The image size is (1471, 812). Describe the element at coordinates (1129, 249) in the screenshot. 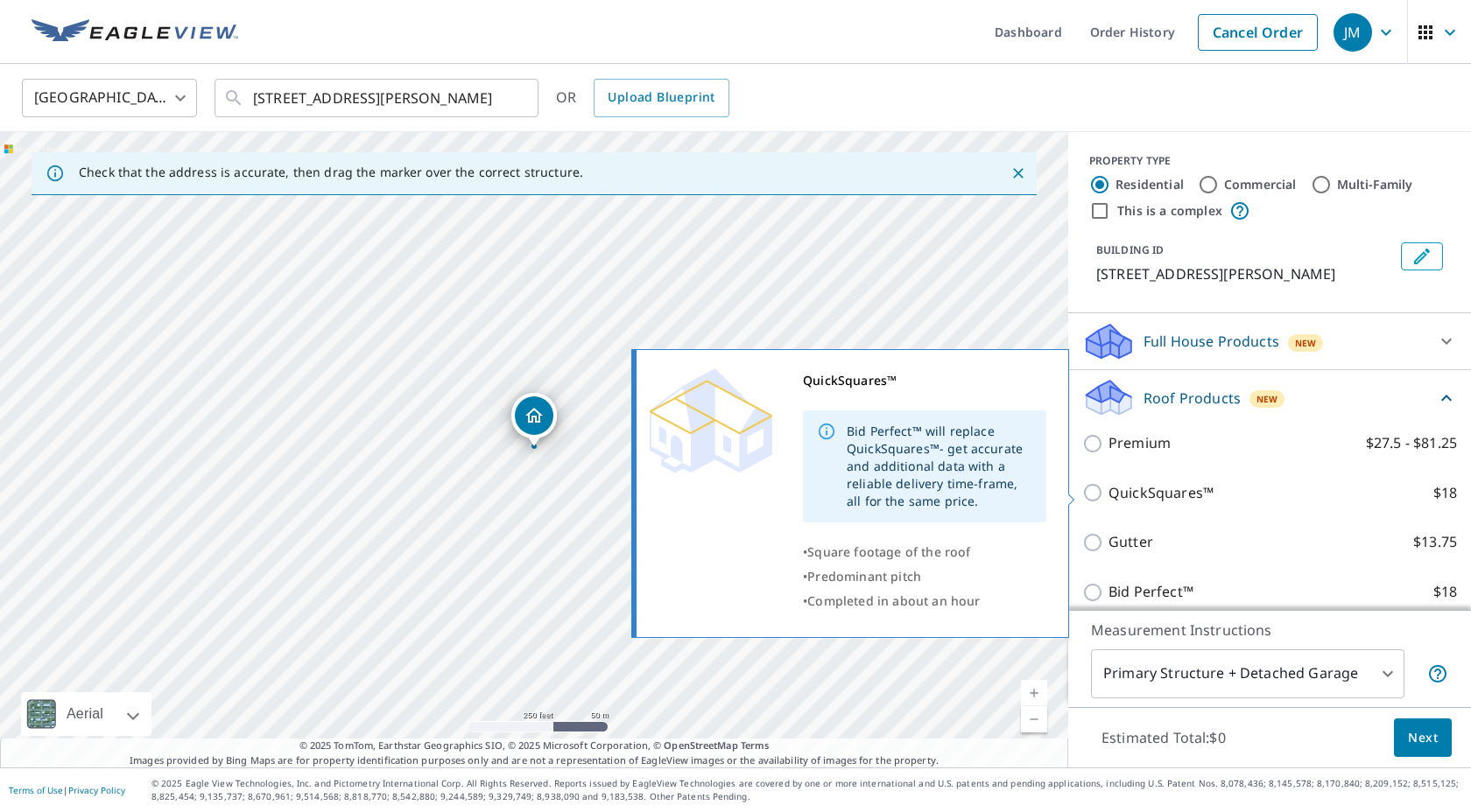

I see `p: BUILDING ID` at that location.